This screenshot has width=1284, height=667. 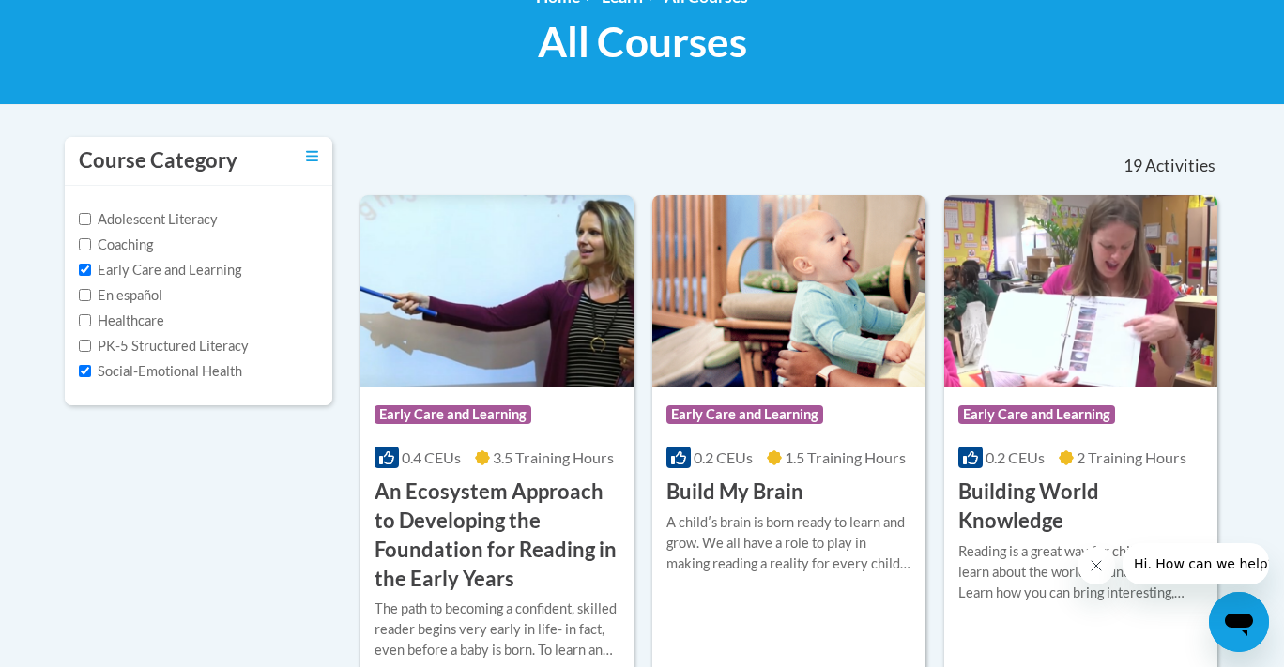 What do you see at coordinates (158, 161) in the screenshot?
I see `h3: Course Category` at bounding box center [158, 161].